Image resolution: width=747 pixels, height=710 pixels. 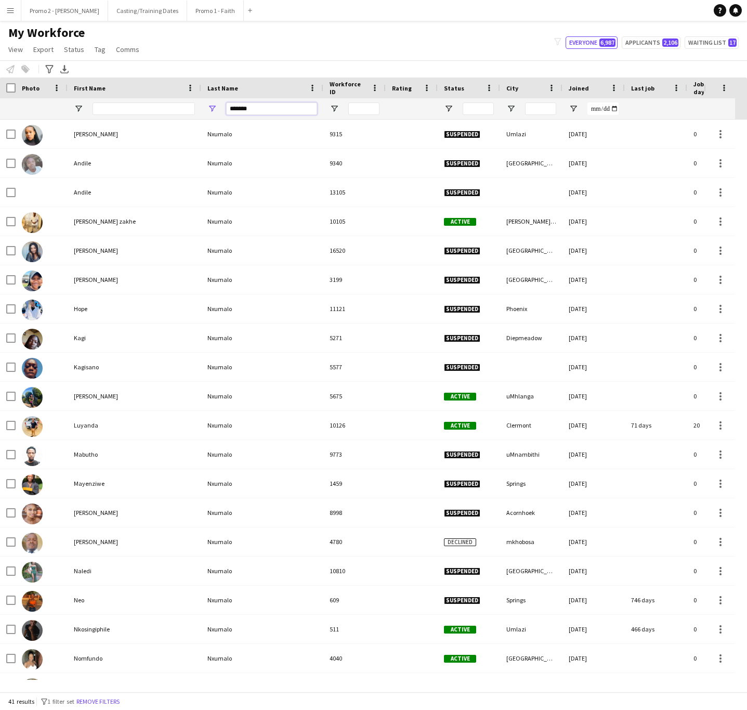 I want to click on div: 5271, so click(x=355, y=338).